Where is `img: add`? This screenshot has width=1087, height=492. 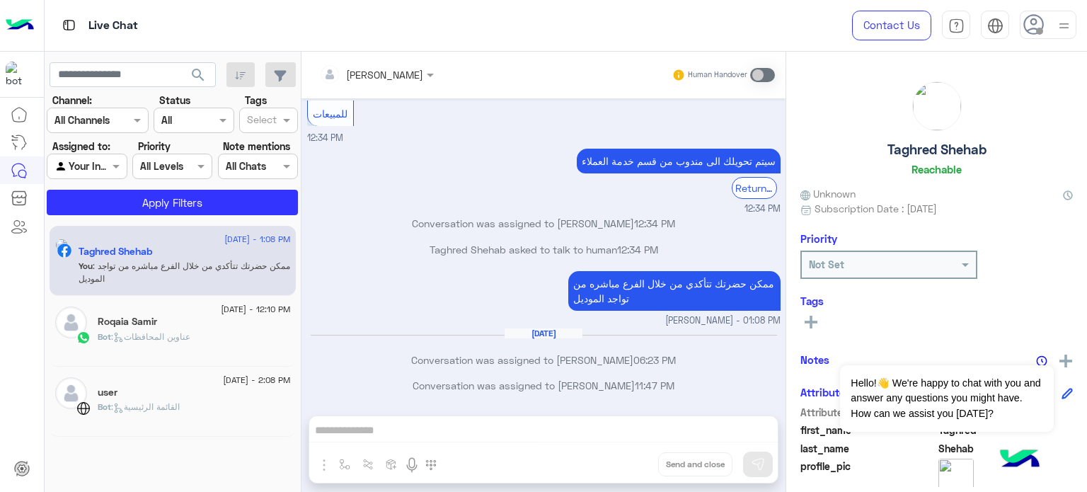
img: add is located at coordinates (1066, 361).